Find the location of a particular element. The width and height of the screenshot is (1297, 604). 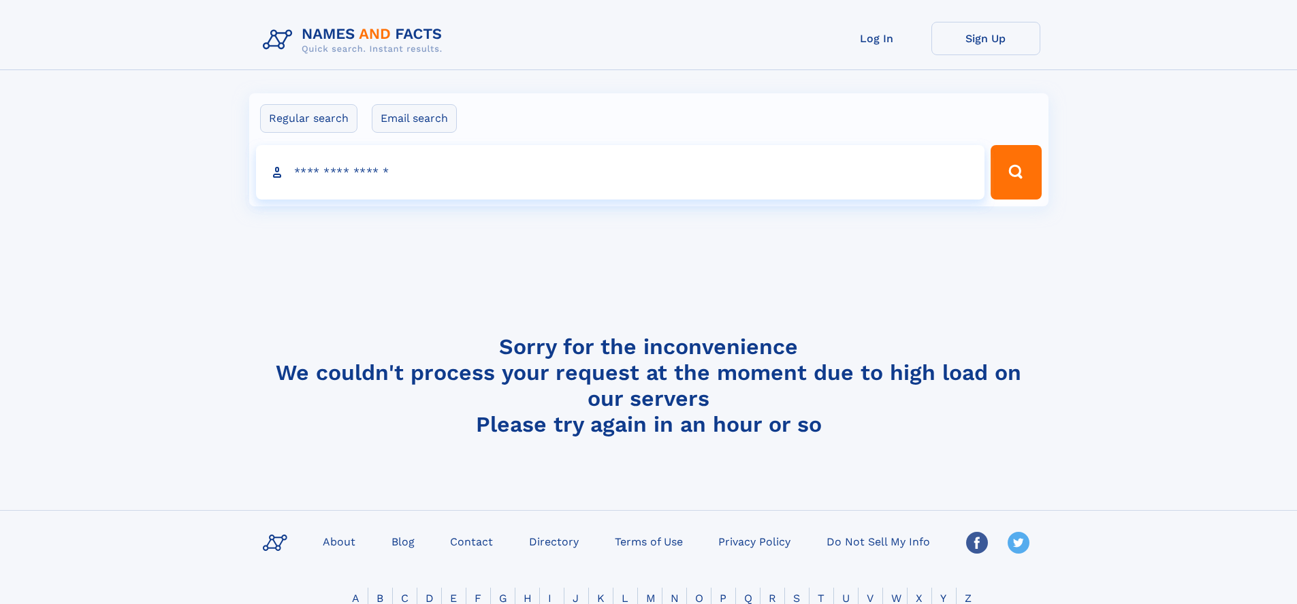

img: Facebook is located at coordinates (977, 543).